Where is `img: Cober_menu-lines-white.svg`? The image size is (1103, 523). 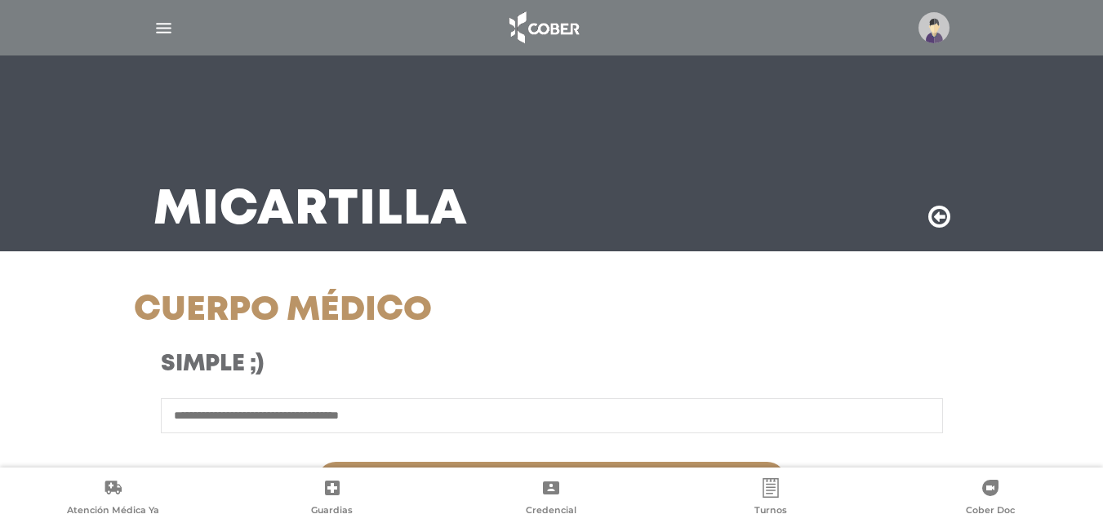
img: Cober_menu-lines-white.svg is located at coordinates (163, 28).